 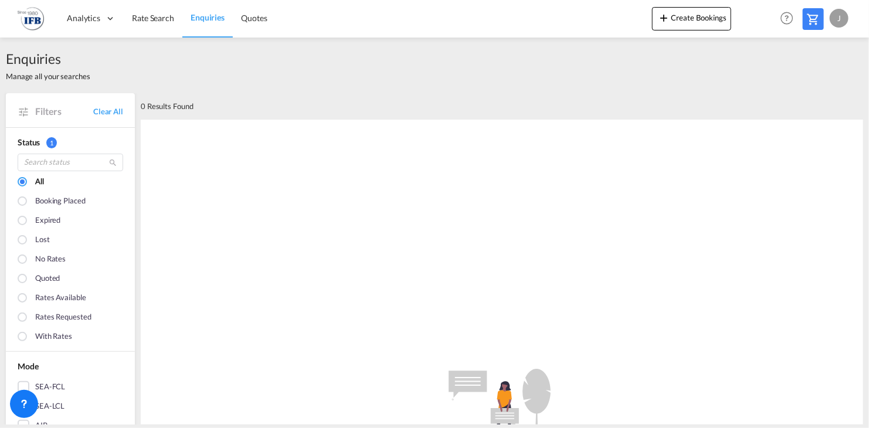 What do you see at coordinates (42, 240) in the screenshot?
I see `div: Lost` at bounding box center [42, 240].